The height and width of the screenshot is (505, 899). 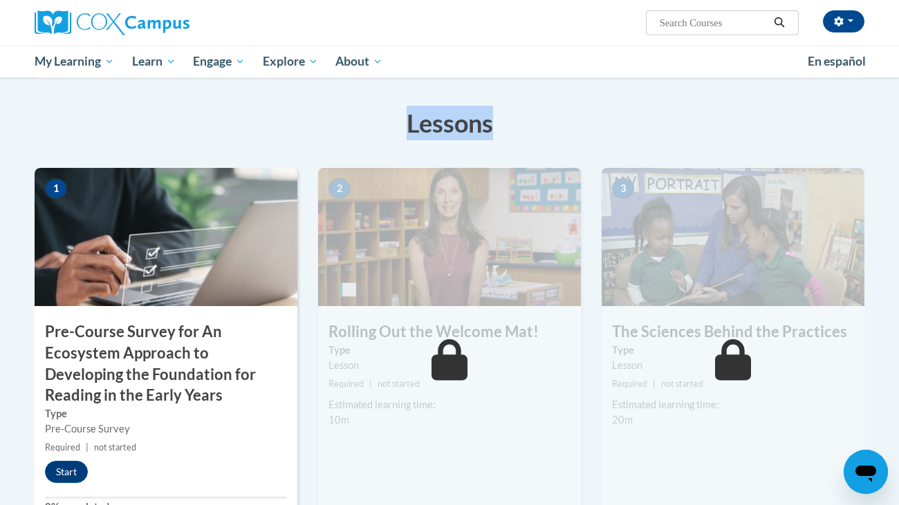 What do you see at coordinates (56, 189) in the screenshot?
I see `span: 1` at bounding box center [56, 189].